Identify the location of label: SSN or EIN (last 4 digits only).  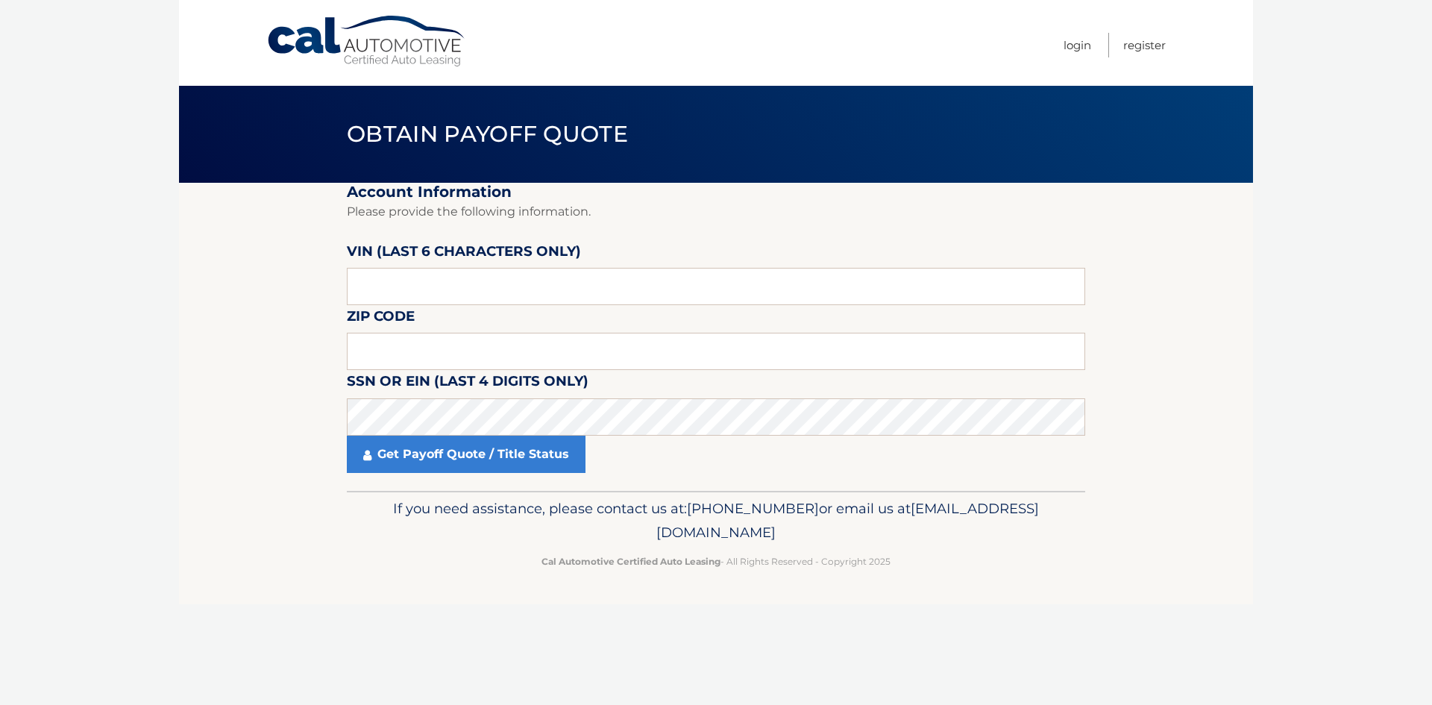
(468, 383).